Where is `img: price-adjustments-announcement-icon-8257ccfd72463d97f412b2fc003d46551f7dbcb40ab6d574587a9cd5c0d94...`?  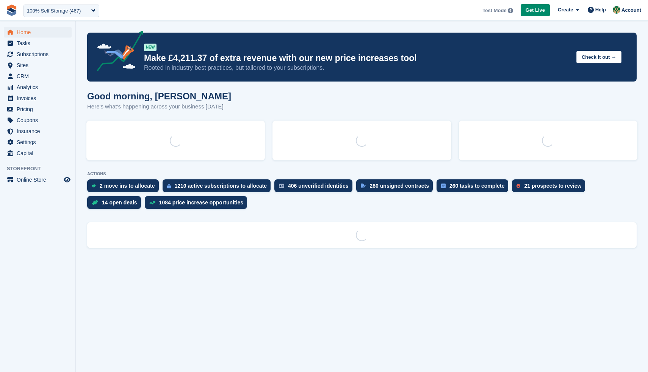 img: price-adjustments-announcement-icon-8257ccfd72463d97f412b2fc003d46551f7dbcb40ab6d574587a9cd5c0d94... is located at coordinates (117, 52).